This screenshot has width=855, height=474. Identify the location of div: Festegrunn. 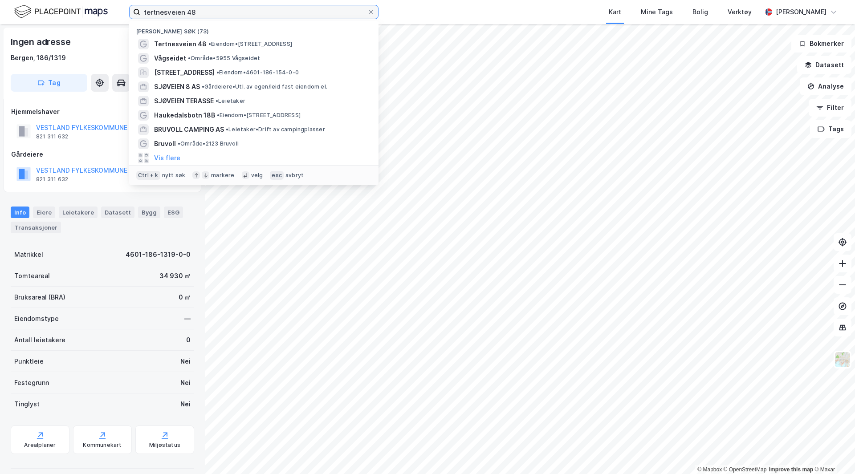
(32, 383).